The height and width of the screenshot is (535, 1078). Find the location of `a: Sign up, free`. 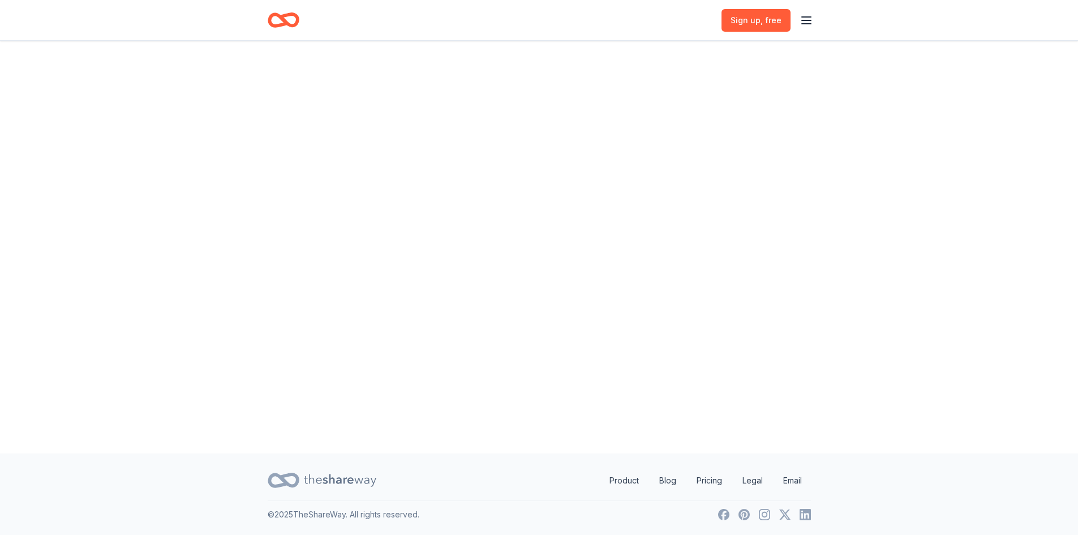

a: Sign up, free is located at coordinates (756, 20).